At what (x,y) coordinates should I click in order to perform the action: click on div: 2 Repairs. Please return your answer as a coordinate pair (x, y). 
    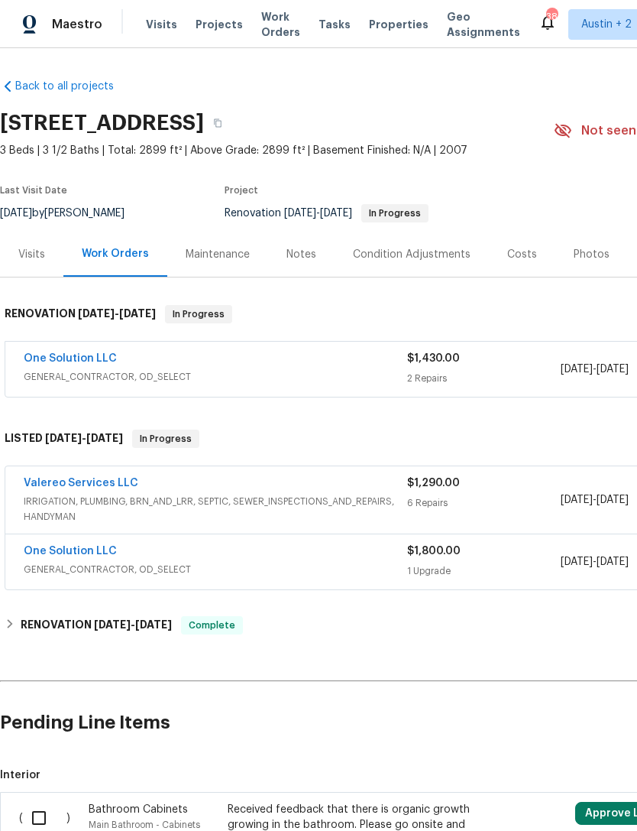
    Looking at the image, I should click on (484, 378).